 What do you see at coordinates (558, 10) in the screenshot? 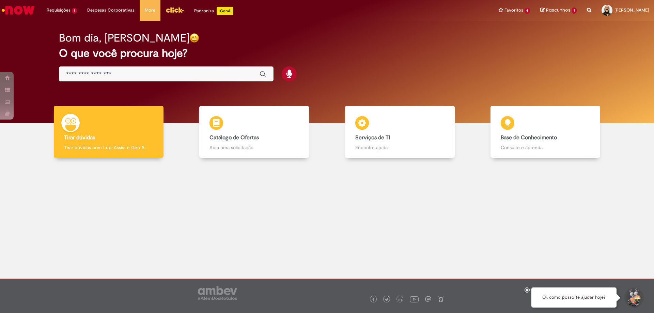
I see `span: Rascunhos` at bounding box center [558, 10].